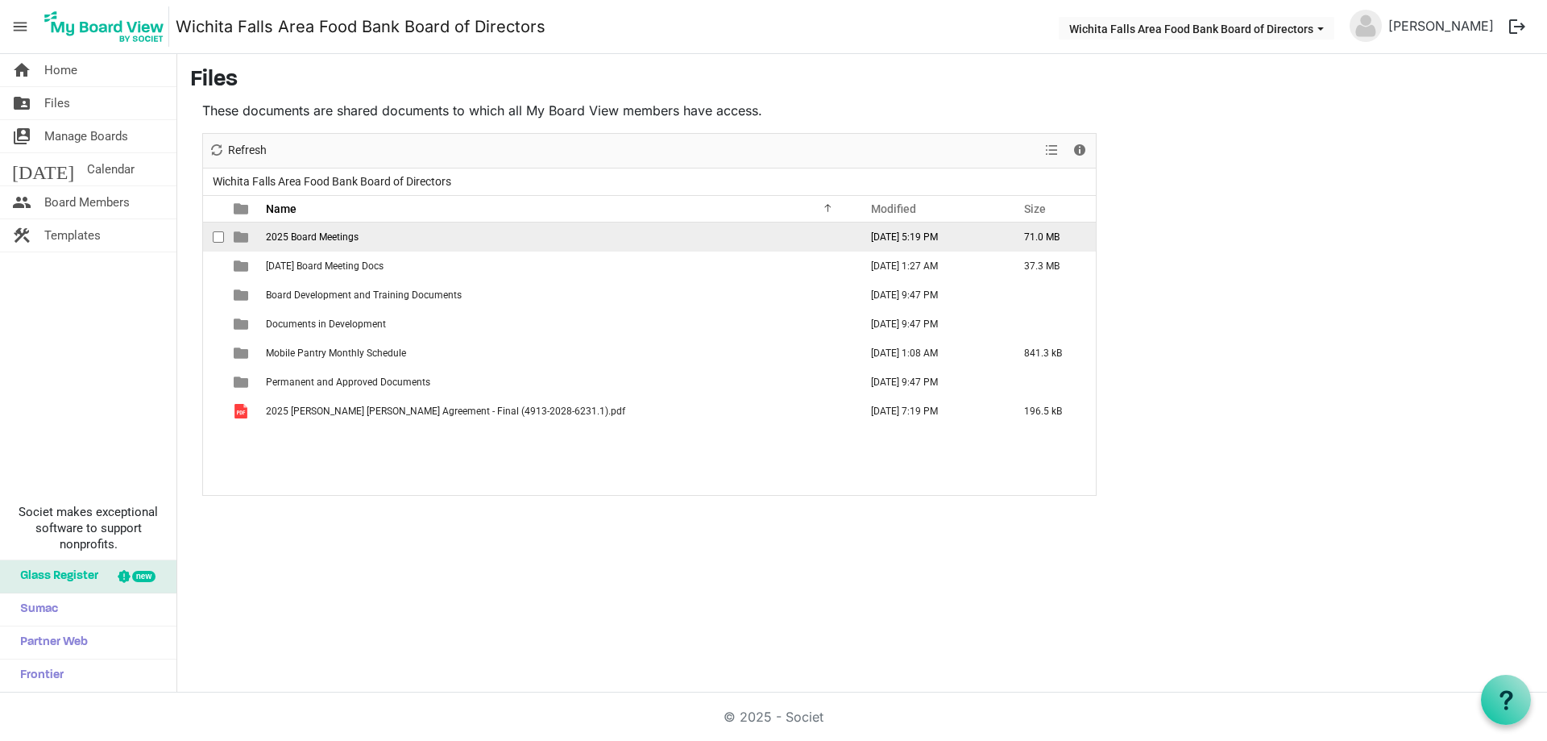 This screenshot has width=1547, height=741. What do you see at coordinates (1035, 209) in the screenshot?
I see `span: Size` at bounding box center [1035, 209].